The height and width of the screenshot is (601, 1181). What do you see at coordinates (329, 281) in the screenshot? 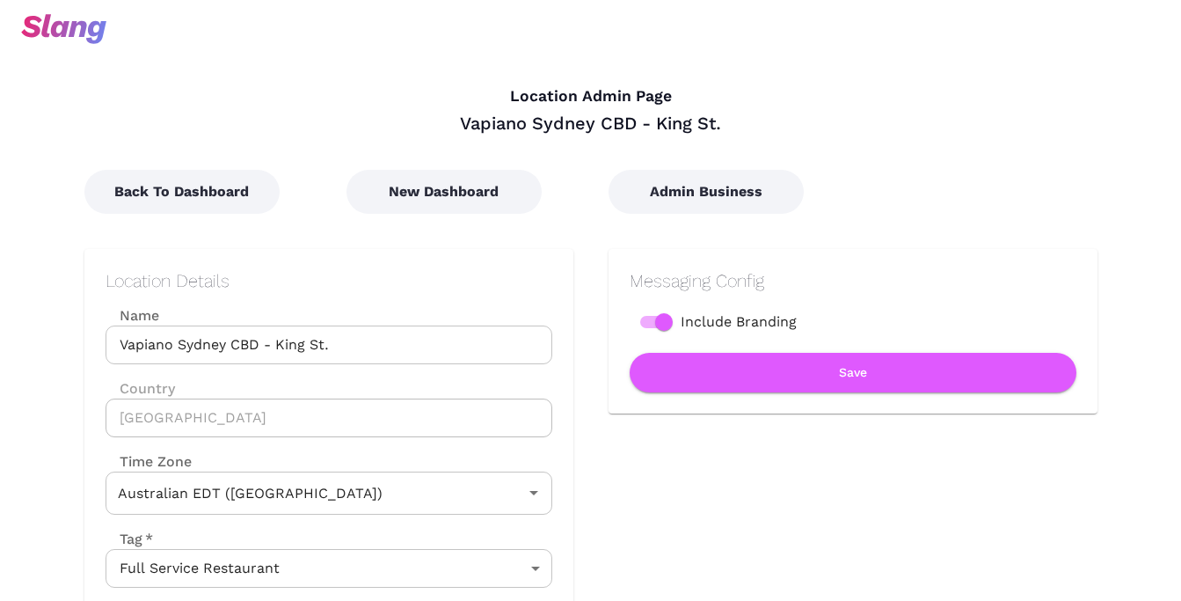
I see `h2: Location Details` at bounding box center [329, 281].